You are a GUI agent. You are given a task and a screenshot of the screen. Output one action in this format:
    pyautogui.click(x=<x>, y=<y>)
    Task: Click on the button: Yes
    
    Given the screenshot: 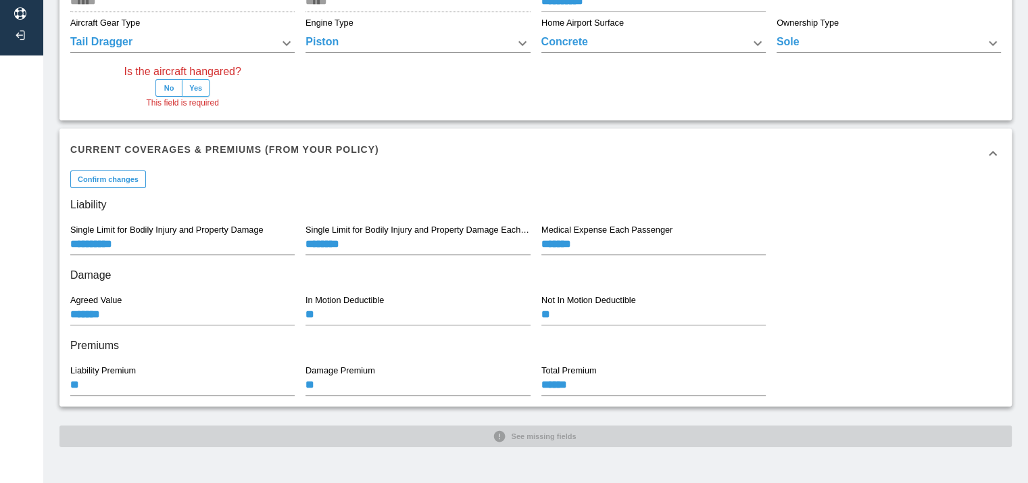 What is the action you would take?
    pyautogui.click(x=195, y=88)
    